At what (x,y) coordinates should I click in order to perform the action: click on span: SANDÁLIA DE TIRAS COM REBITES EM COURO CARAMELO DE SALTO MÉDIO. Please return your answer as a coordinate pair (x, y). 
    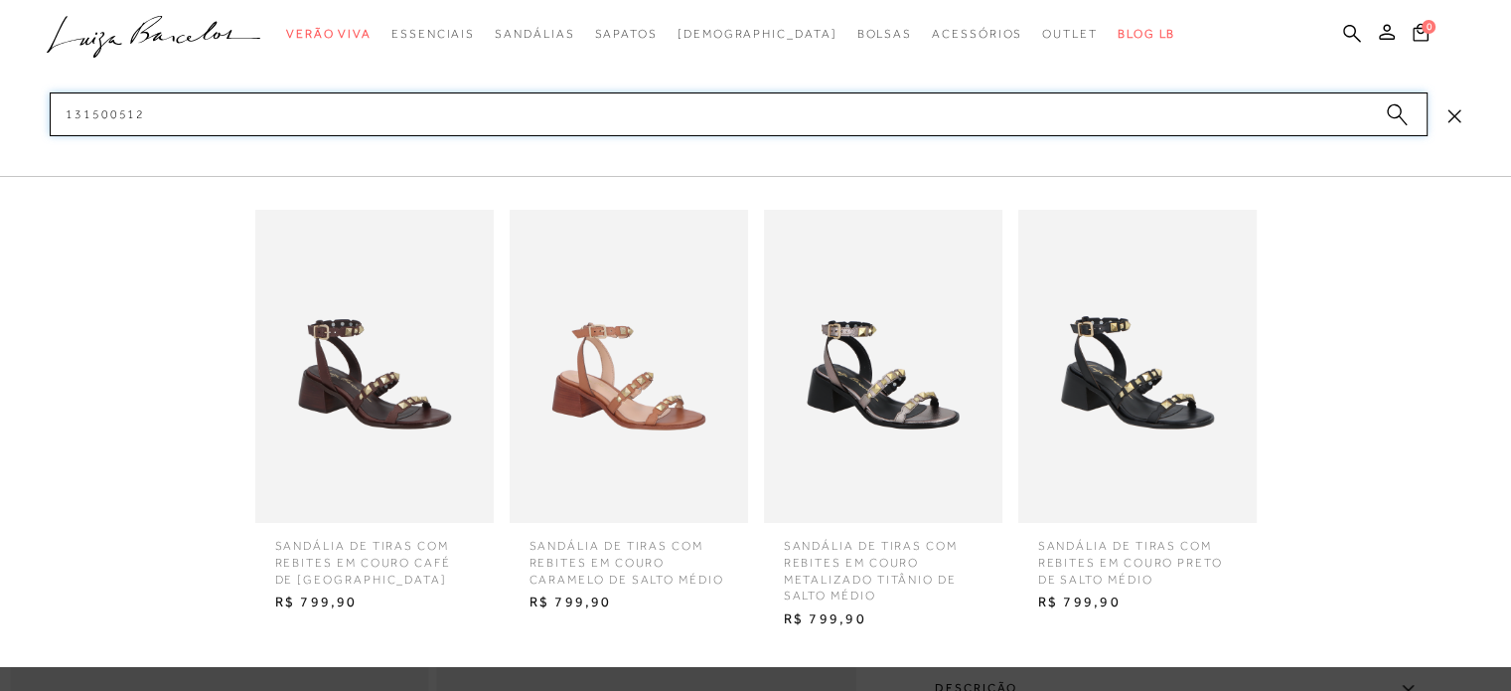
    Looking at the image, I should click on (629, 554).